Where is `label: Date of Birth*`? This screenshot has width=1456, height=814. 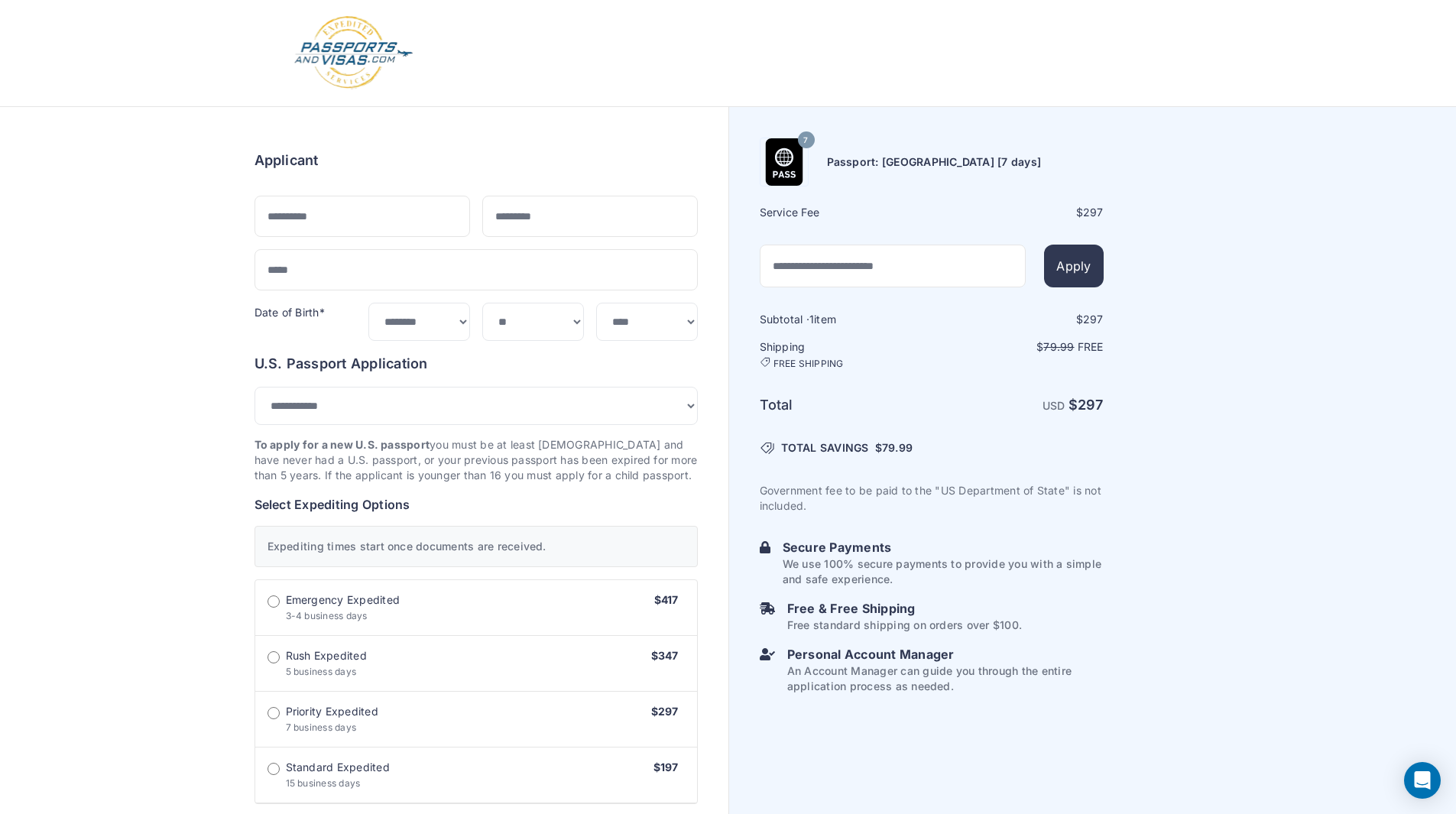 label: Date of Birth* is located at coordinates (289, 312).